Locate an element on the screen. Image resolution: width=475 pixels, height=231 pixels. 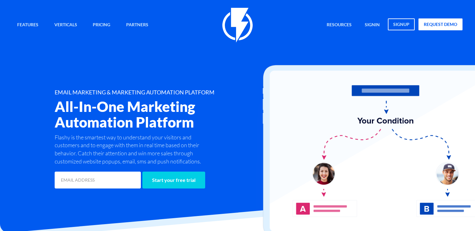
a: request demo is located at coordinates (440, 24).